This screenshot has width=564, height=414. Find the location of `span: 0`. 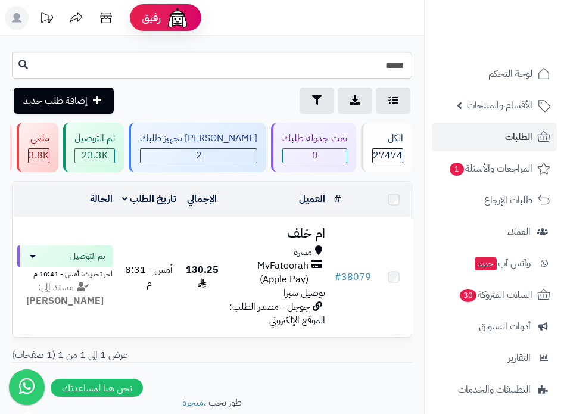

span: 0 is located at coordinates (315, 155).